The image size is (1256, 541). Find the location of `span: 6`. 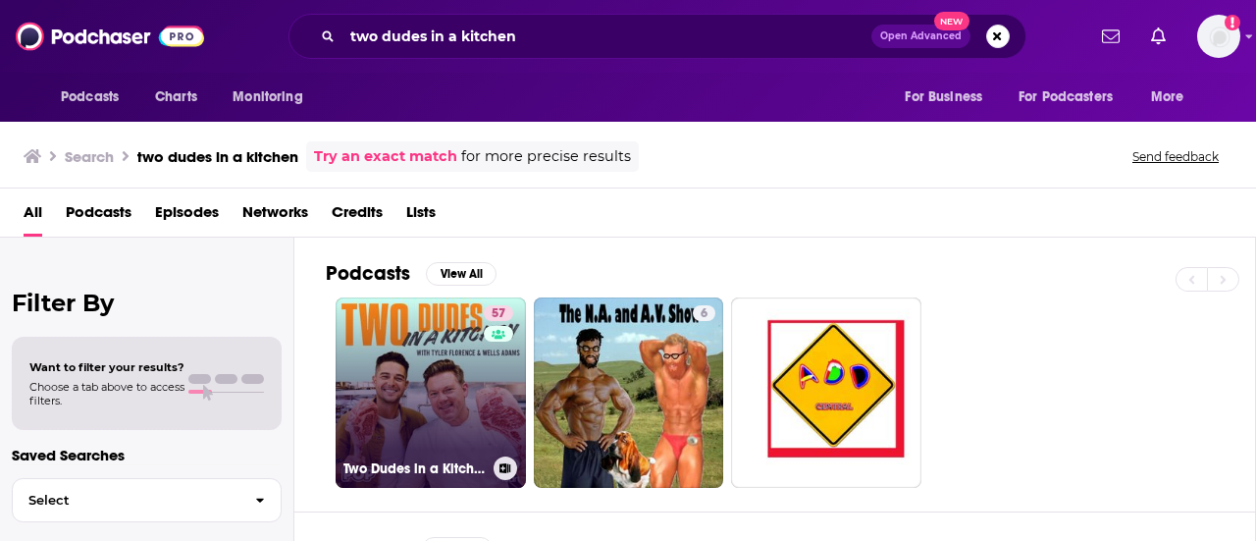

span: 6 is located at coordinates (704, 314).